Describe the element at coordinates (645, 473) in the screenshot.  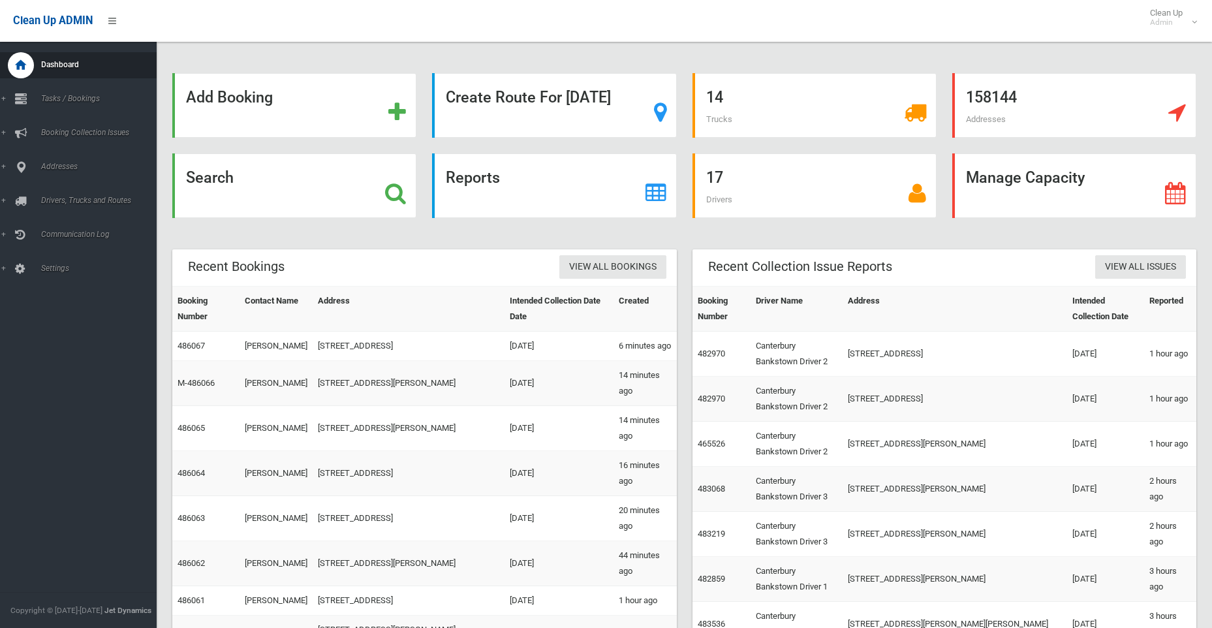
I see `td: 16 minutes ago` at that location.